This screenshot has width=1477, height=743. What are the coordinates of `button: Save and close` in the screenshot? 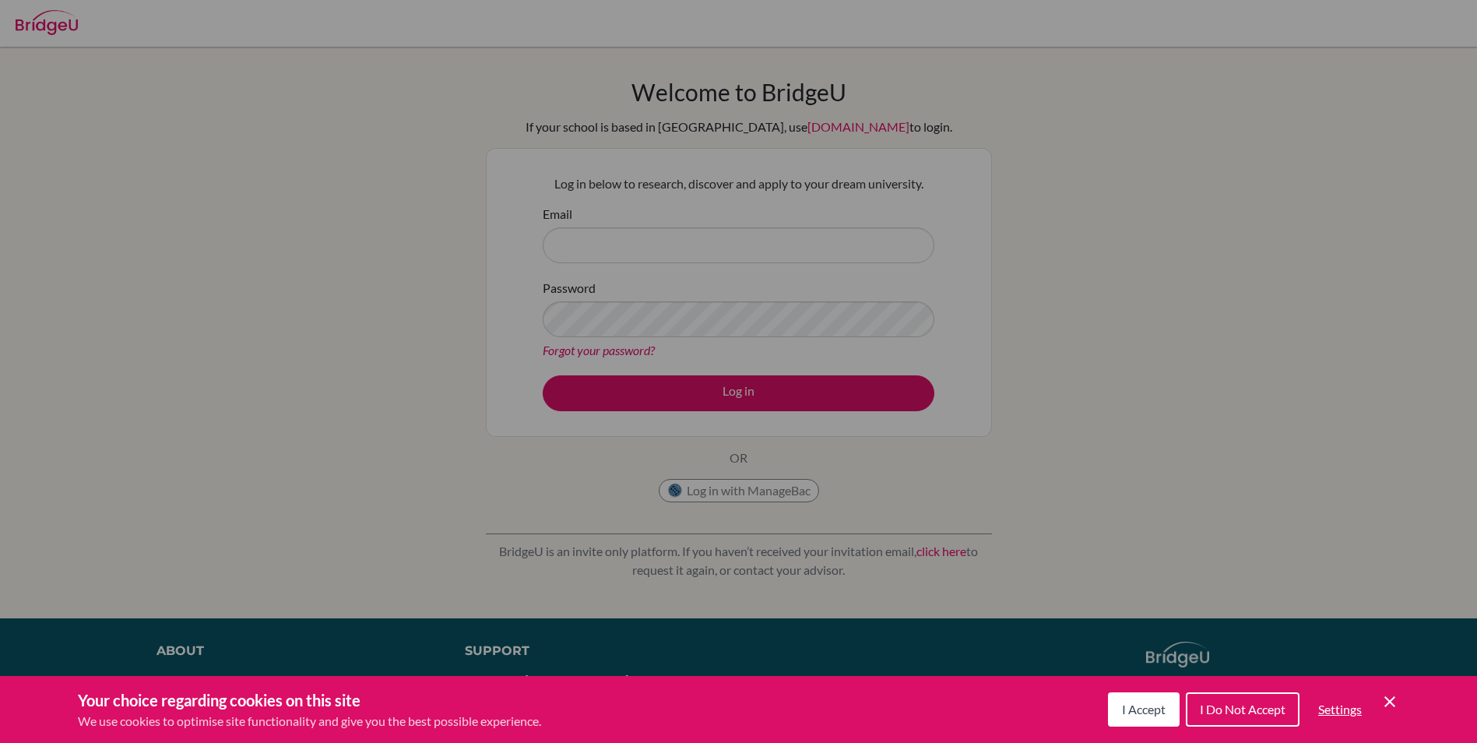 It's located at (1390, 702).